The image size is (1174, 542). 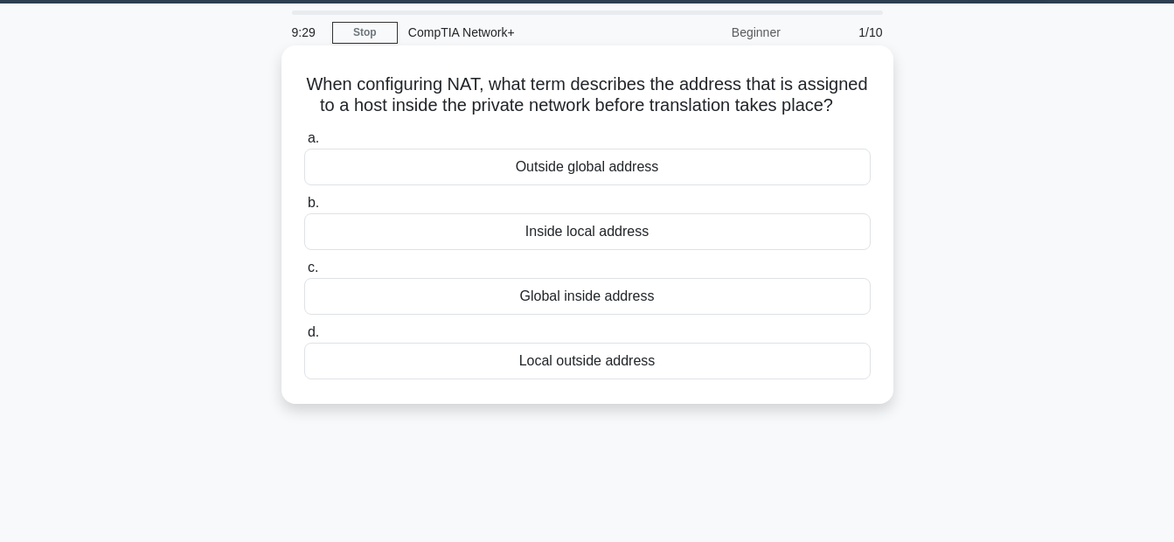 I want to click on span: d., so click(x=313, y=331).